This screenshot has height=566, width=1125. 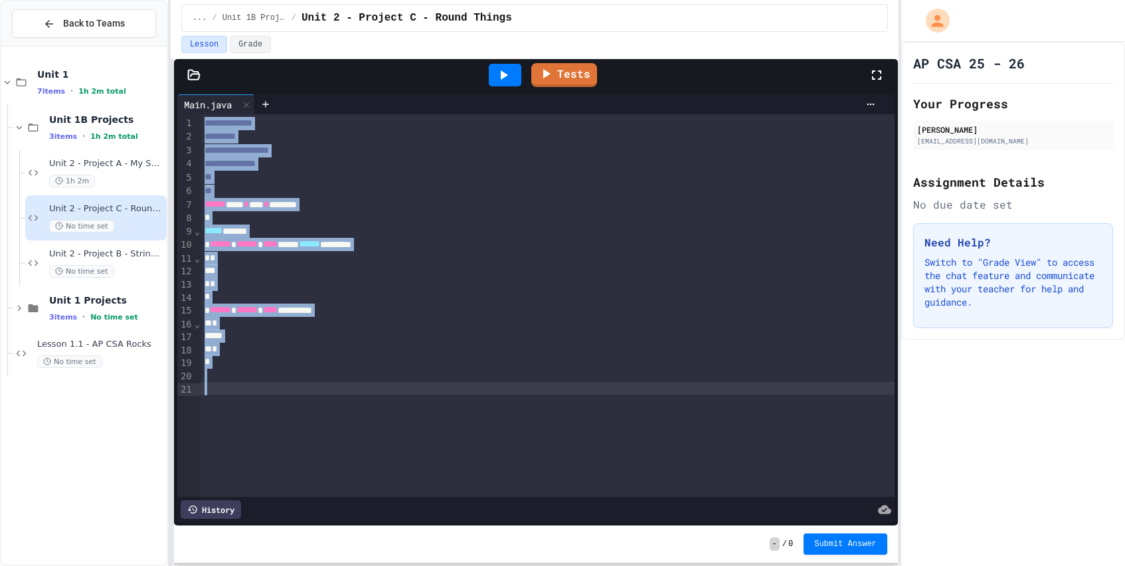 What do you see at coordinates (185, 178) in the screenshot?
I see `div: 5` at bounding box center [185, 178].